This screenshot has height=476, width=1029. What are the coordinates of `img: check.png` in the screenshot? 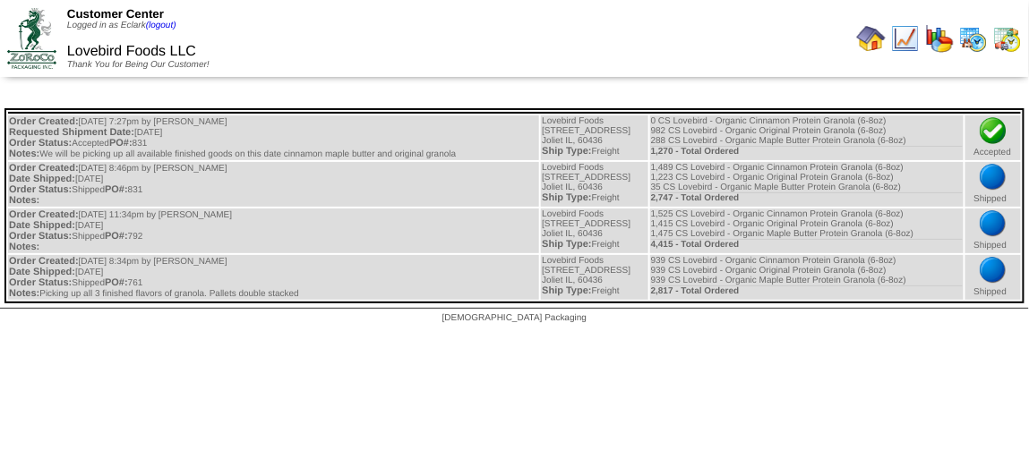 It's located at (993, 131).